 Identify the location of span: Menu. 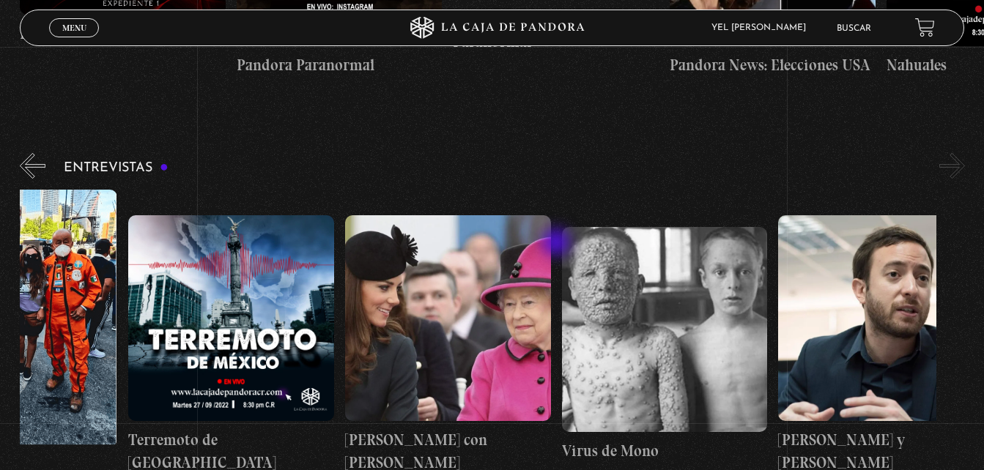
(74, 28).